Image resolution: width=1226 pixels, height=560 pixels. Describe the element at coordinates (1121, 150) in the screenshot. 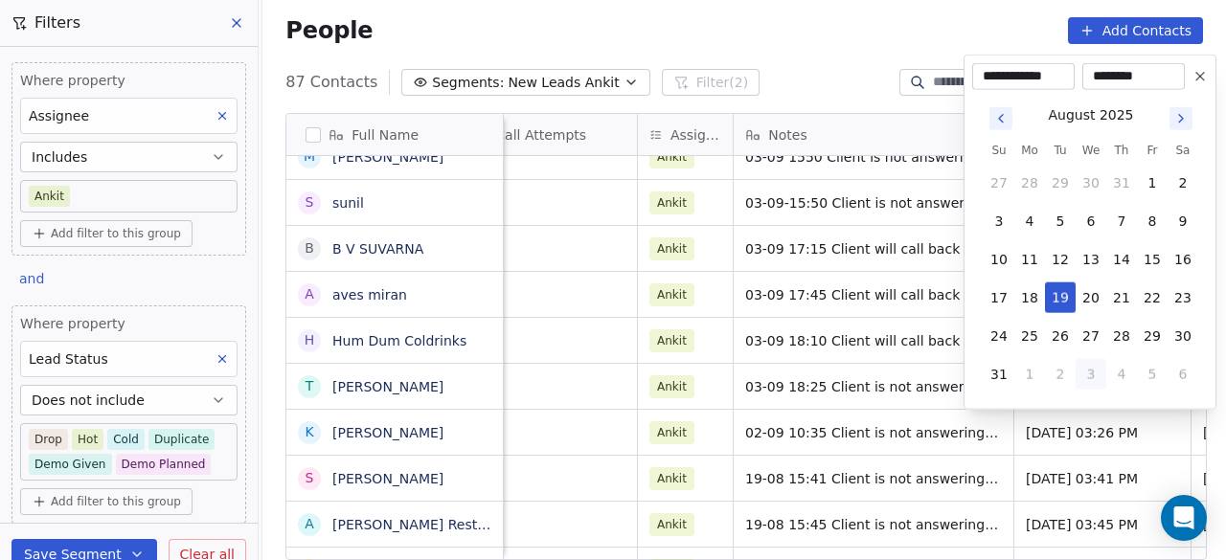

I see `th: Thursday` at that location.